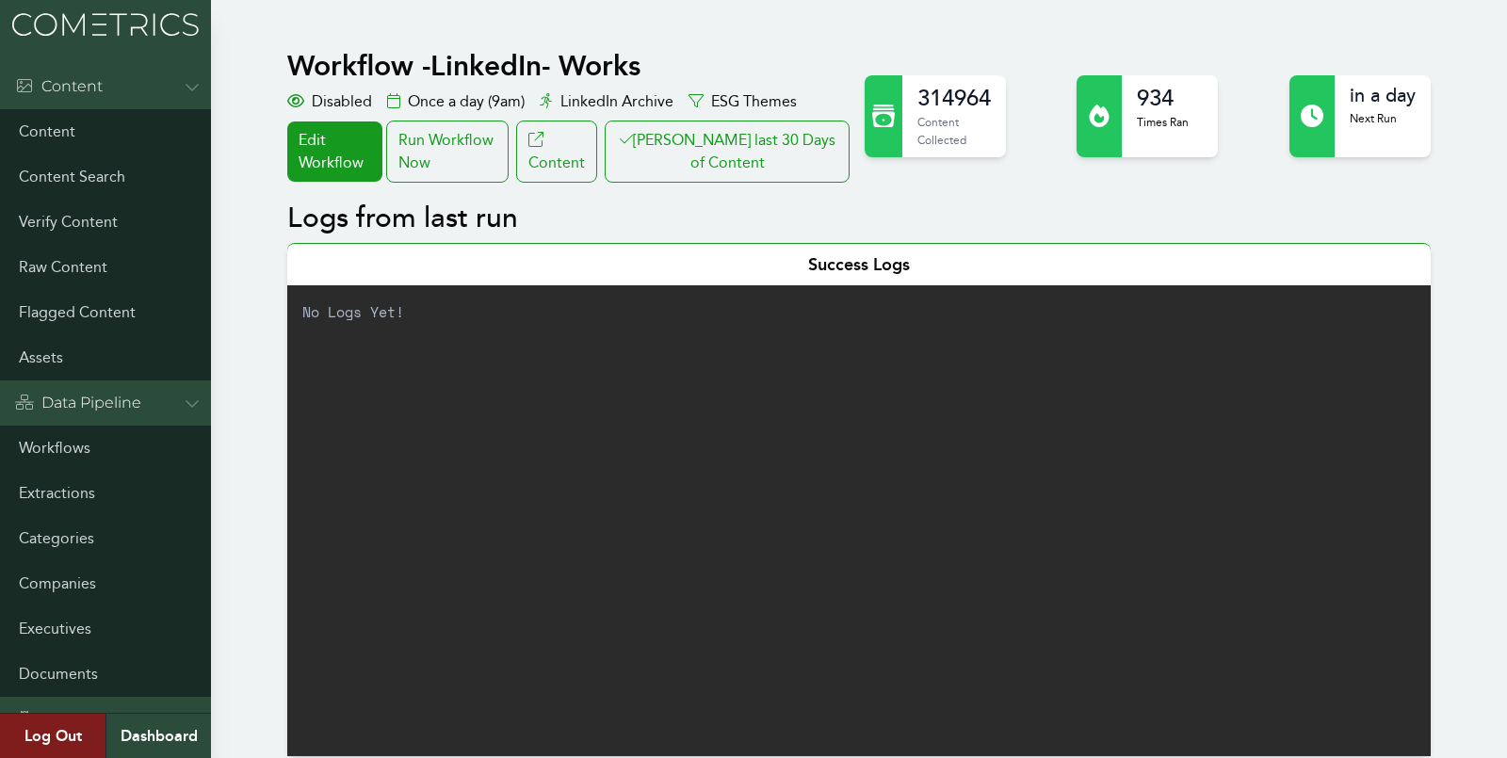  Describe the element at coordinates (1162, 98) in the screenshot. I see `h2: 934` at that location.